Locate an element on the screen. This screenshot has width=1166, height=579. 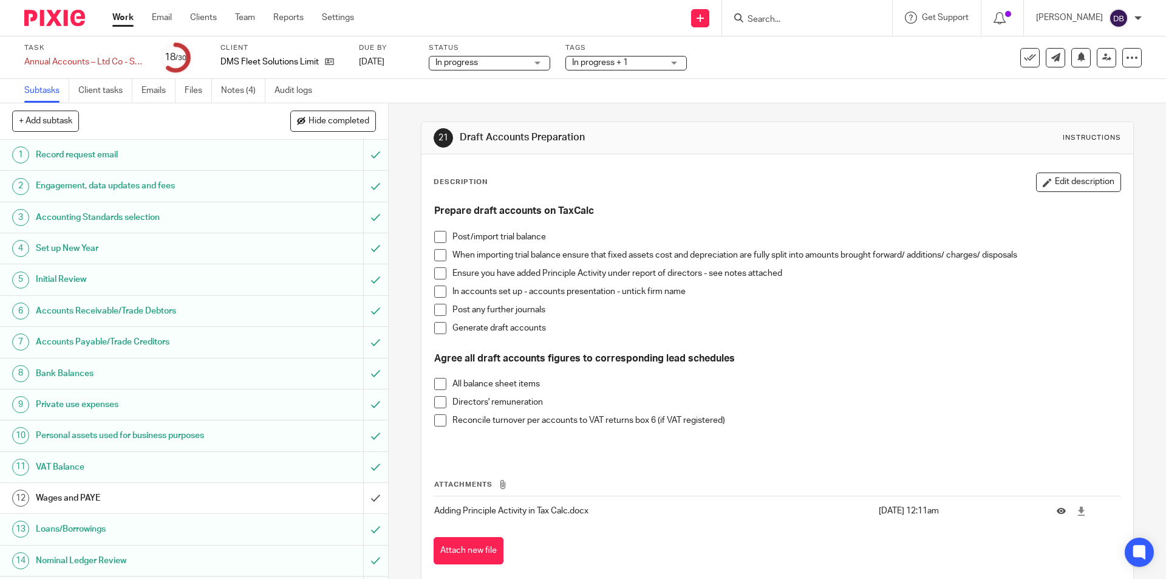
h1: VAT Balance is located at coordinates (141, 467).